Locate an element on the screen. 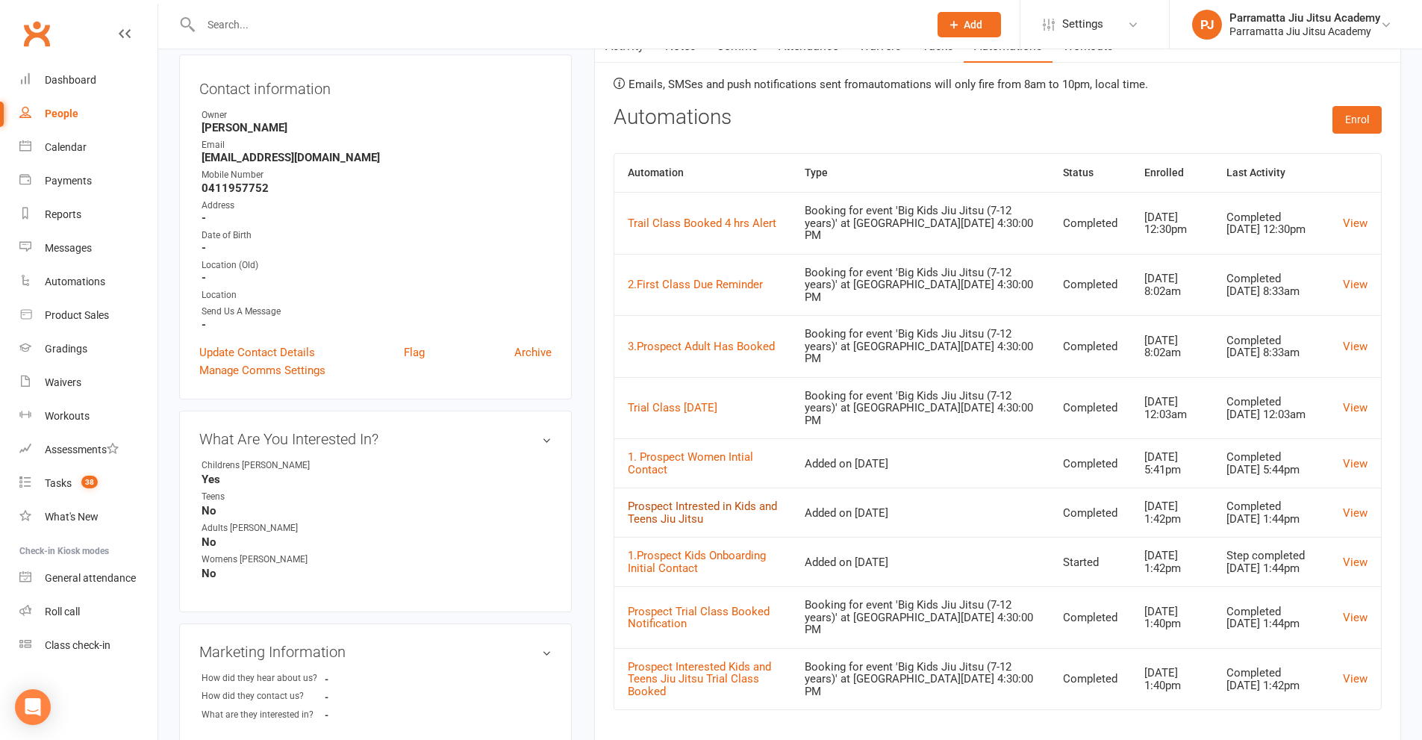 The height and width of the screenshot is (740, 1422). button: Add is located at coordinates (969, 25).